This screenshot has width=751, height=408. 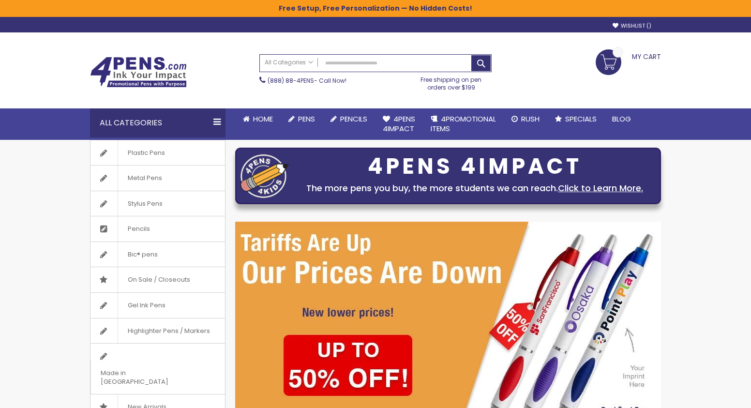 I want to click on div: The more pens you buy, the more students we can reach., so click(x=475, y=188).